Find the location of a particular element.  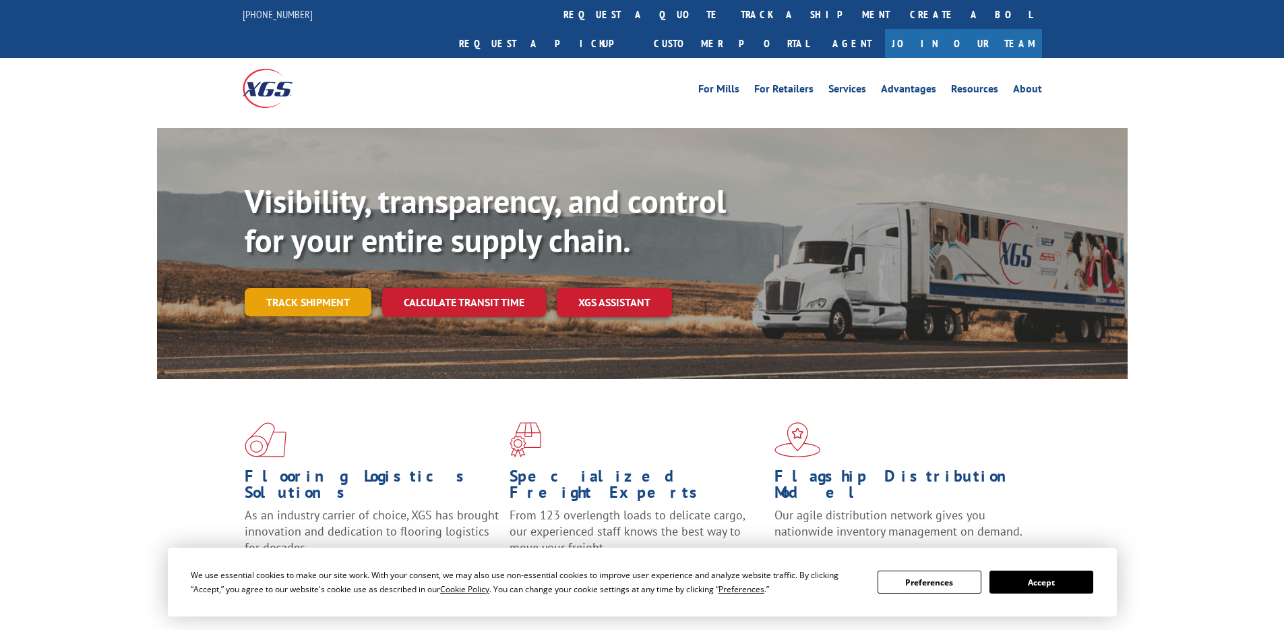

img: xgs-icon-total-supply-chain-intelligence-red is located at coordinates (266, 440).